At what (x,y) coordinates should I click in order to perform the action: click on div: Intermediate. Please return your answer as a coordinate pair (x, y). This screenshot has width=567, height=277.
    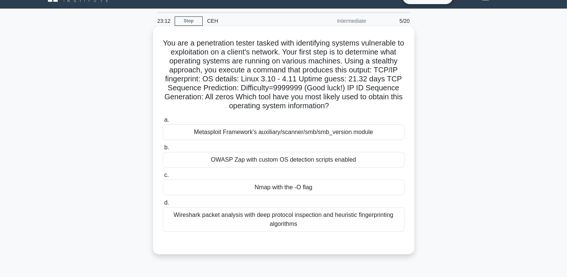
    Looking at the image, I should click on (338, 21).